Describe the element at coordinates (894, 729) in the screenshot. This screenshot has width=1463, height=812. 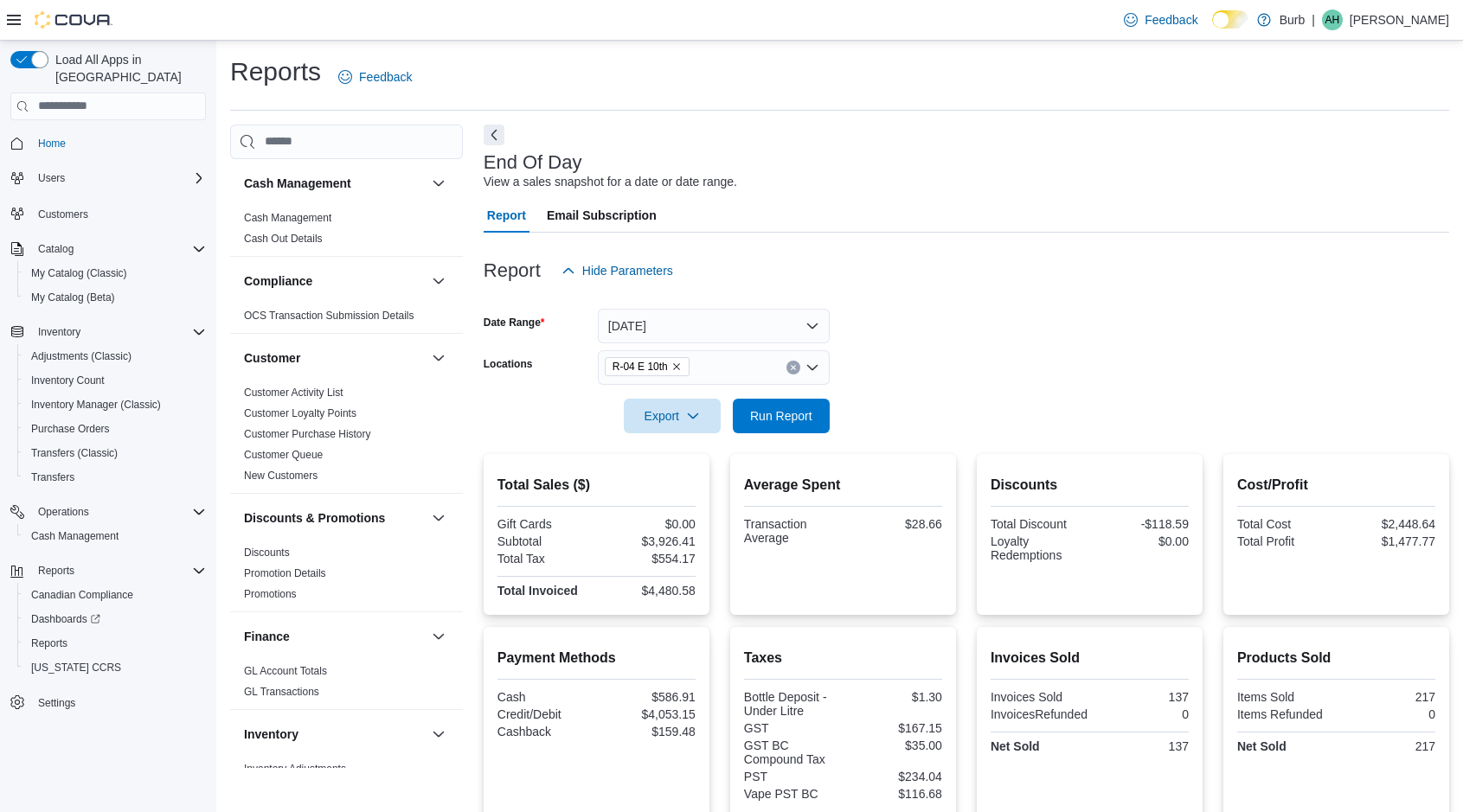
I see `div: $167.15` at that location.